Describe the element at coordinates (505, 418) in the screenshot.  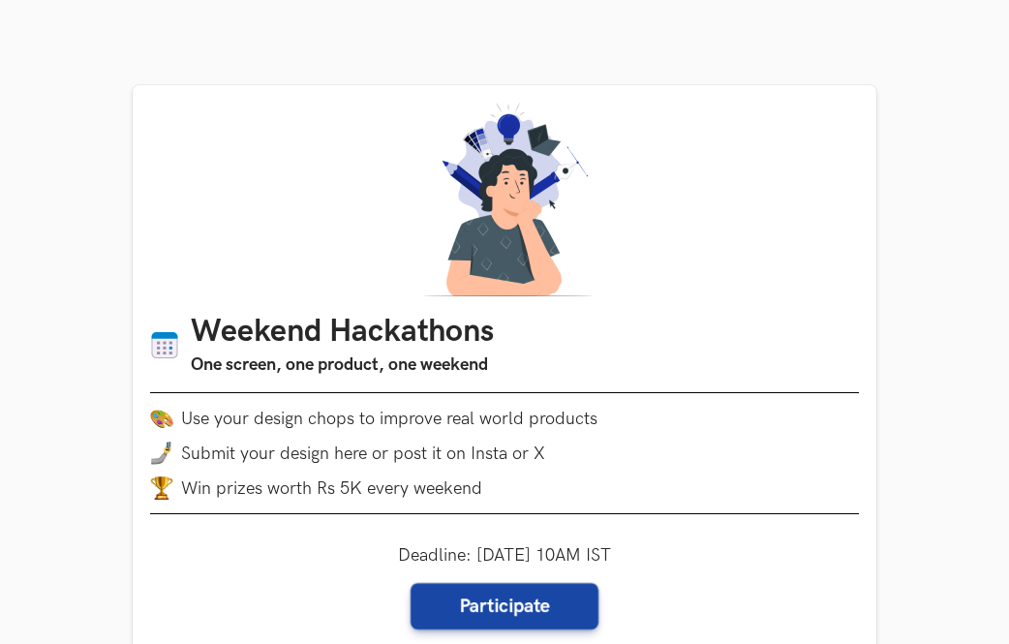
I see `li: Use your design chops to improve real world products` at that location.